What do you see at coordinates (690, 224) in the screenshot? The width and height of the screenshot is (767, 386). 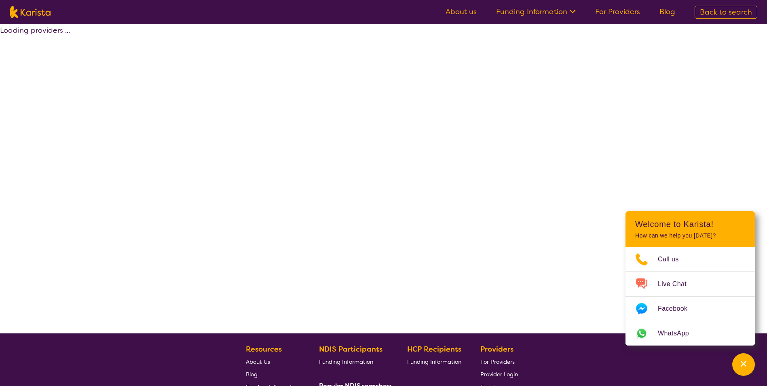 I see `h2: Welcome to Karista!` at bounding box center [690, 224].